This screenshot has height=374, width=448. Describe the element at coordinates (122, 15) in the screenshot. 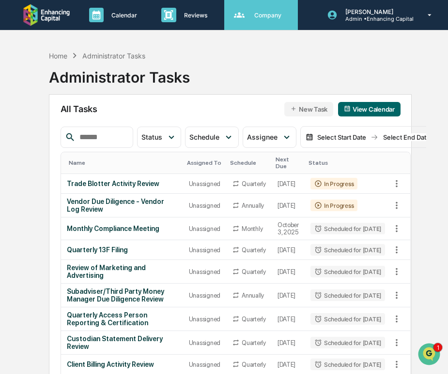

I see `p: Calendar` at that location.